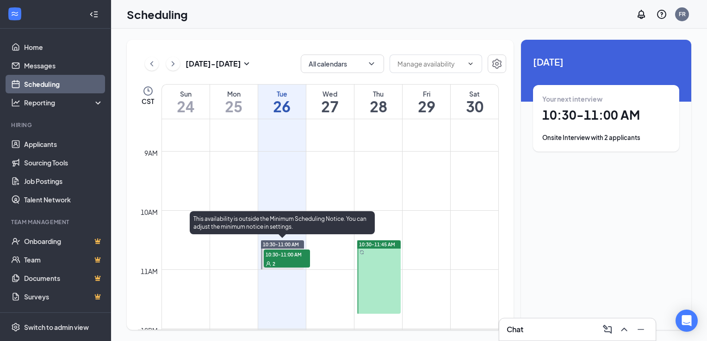 The width and height of the screenshot is (707, 341). Describe the element at coordinates (63, 144) in the screenshot. I see `a: Applicants` at that location.